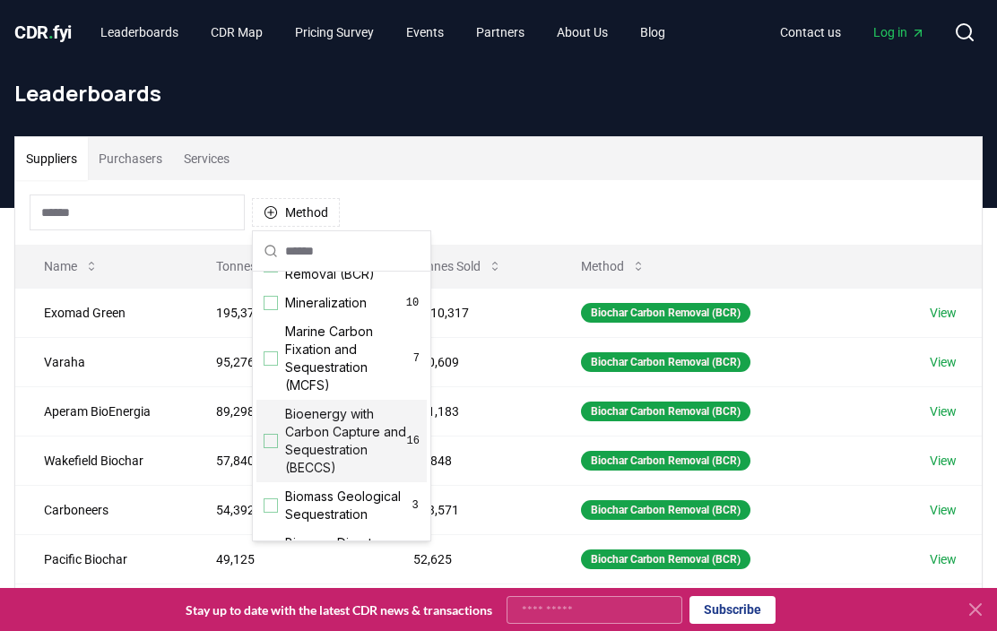 The height and width of the screenshot is (631, 997). Describe the element at coordinates (101, 312) in the screenshot. I see `td: Exomad Green` at that location.